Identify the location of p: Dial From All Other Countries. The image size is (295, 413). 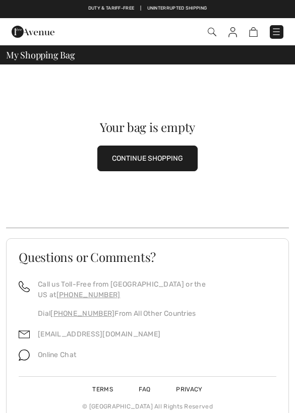
(157, 313).